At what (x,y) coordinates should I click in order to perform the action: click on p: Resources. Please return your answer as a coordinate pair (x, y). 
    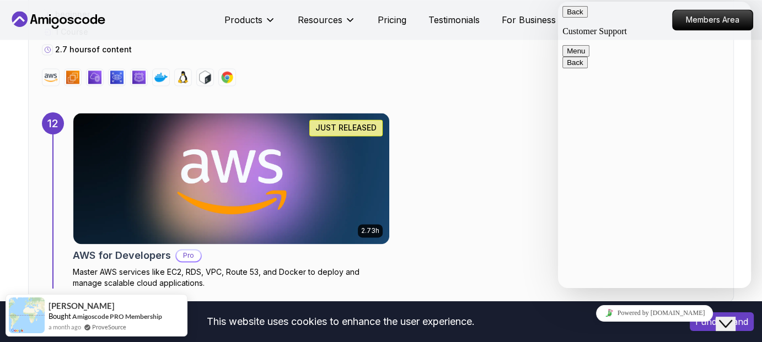
    Looking at the image, I should click on (320, 20).